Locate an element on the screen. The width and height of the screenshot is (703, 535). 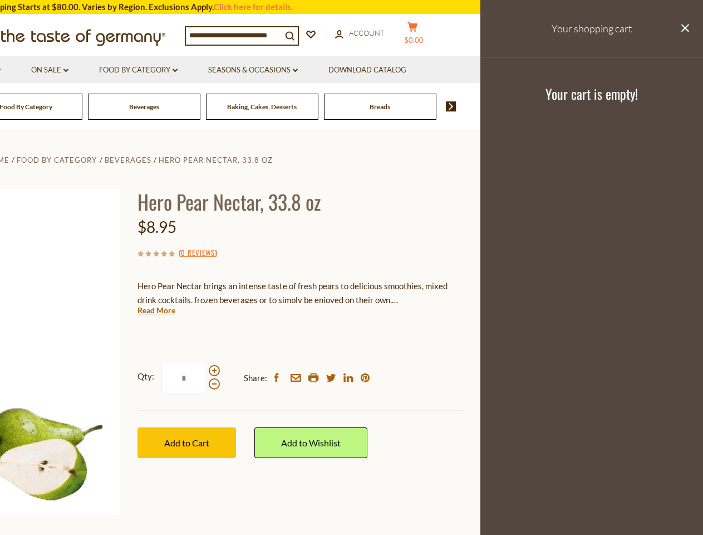
button: $0.00 is located at coordinates (413, 36).